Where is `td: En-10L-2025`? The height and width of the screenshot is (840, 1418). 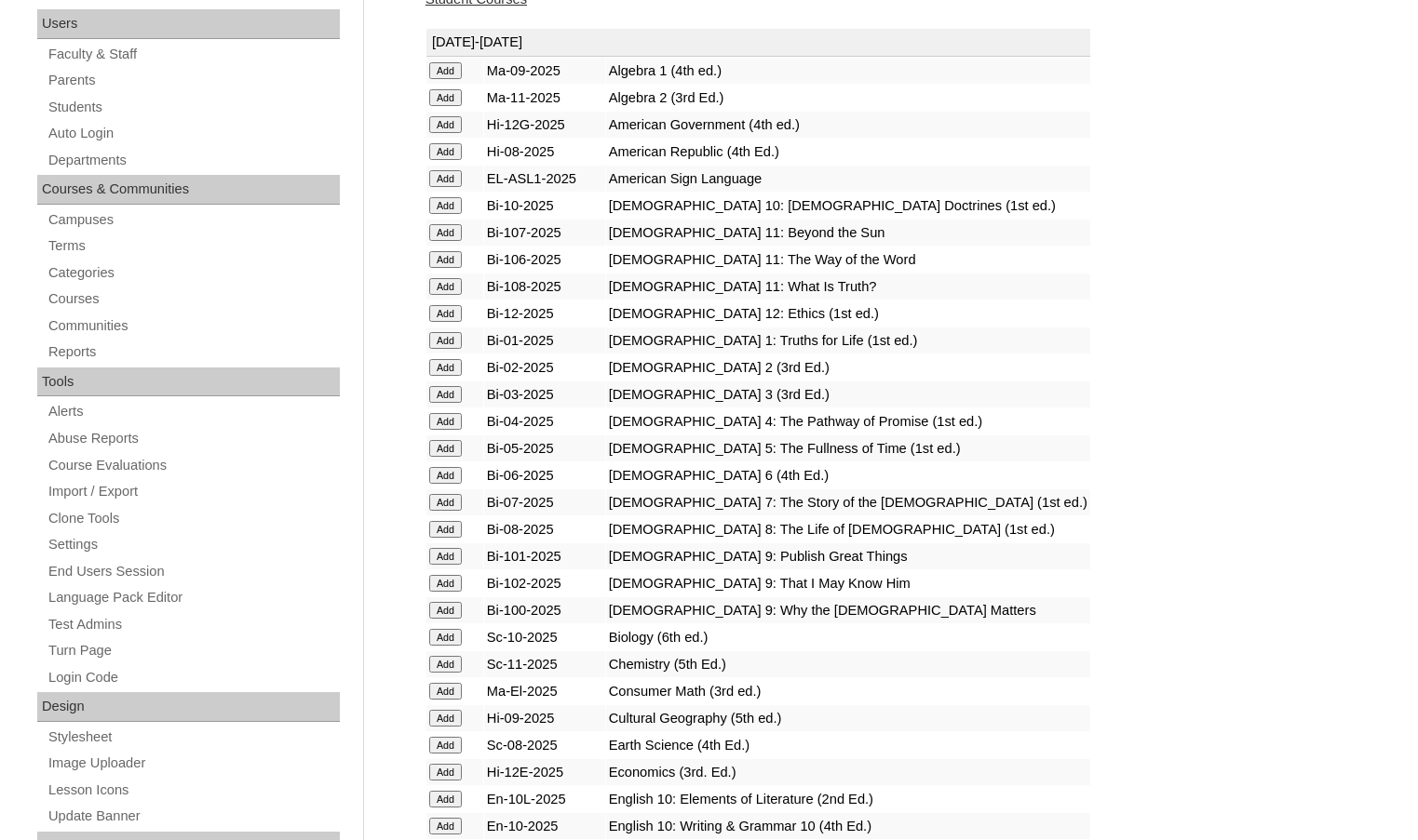
td: En-10L-2025 is located at coordinates (544, 799).